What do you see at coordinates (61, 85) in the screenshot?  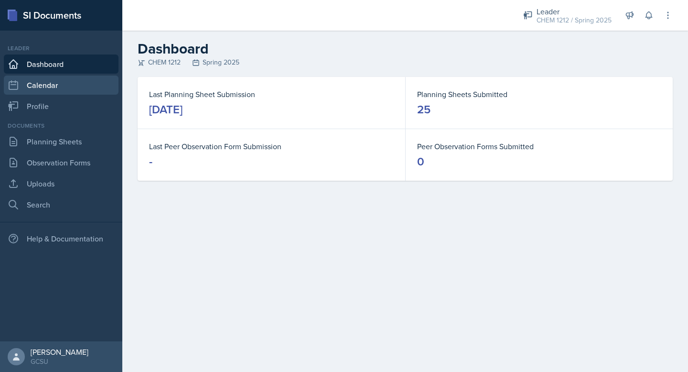 I see `a: Calendar` at bounding box center [61, 85].